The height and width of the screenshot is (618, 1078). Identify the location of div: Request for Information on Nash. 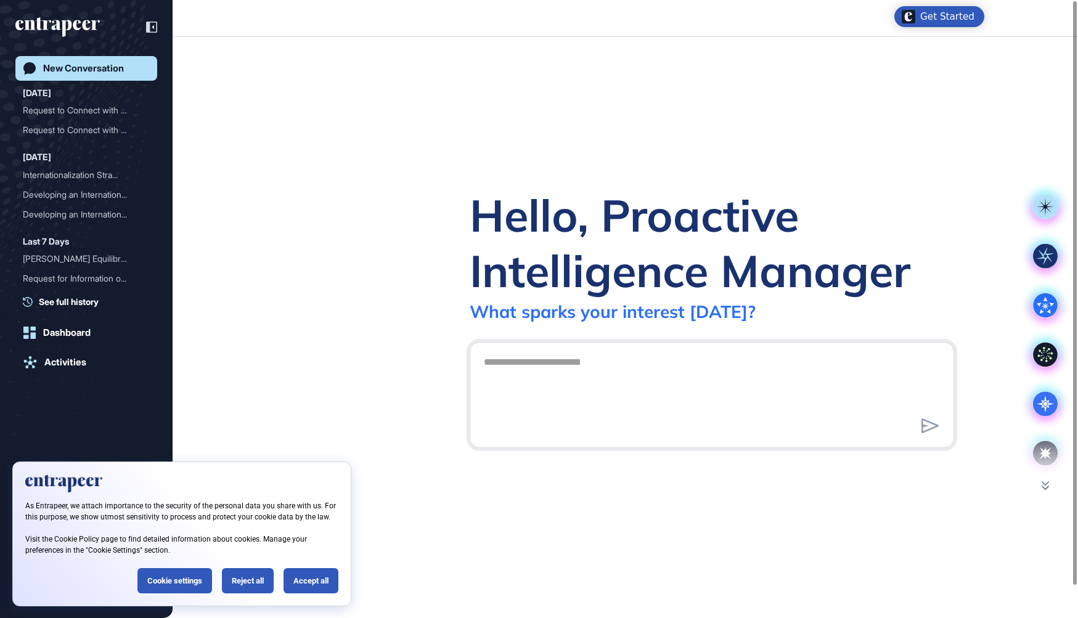
(86, 279).